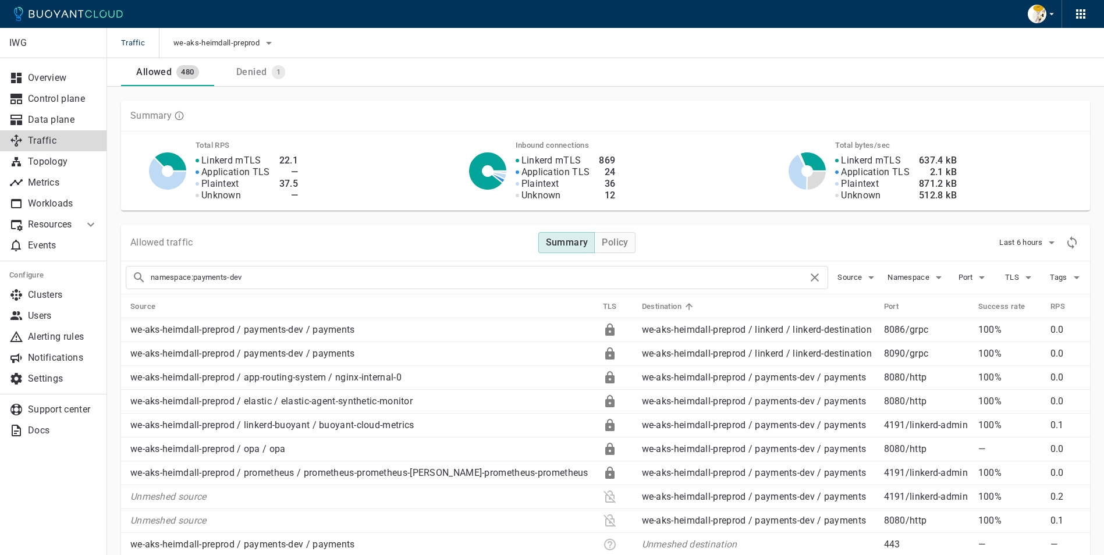 The image size is (1104, 555). Describe the element at coordinates (54, 275) in the screenshot. I see `h5: Configure` at that location.